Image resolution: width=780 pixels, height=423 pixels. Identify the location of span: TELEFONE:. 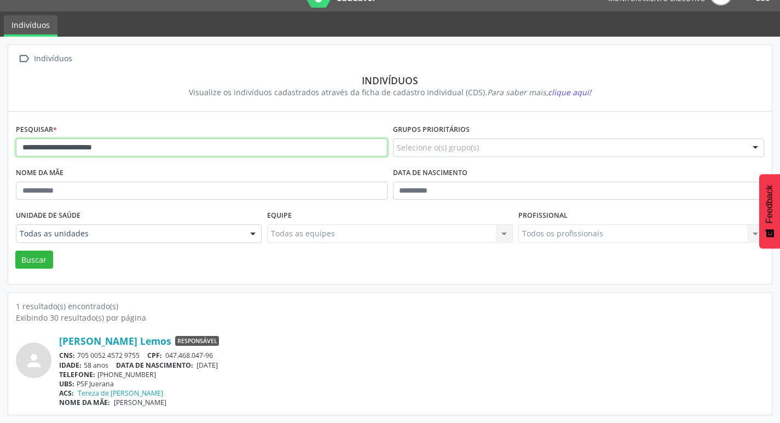
(77, 375).